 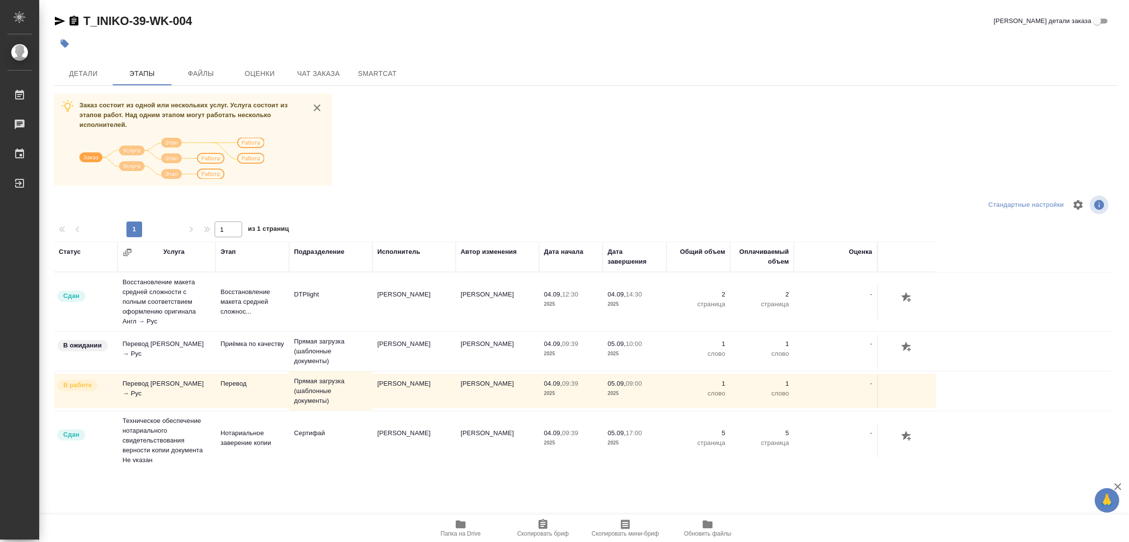 I want to click on td: DTPlight, so click(x=331, y=302).